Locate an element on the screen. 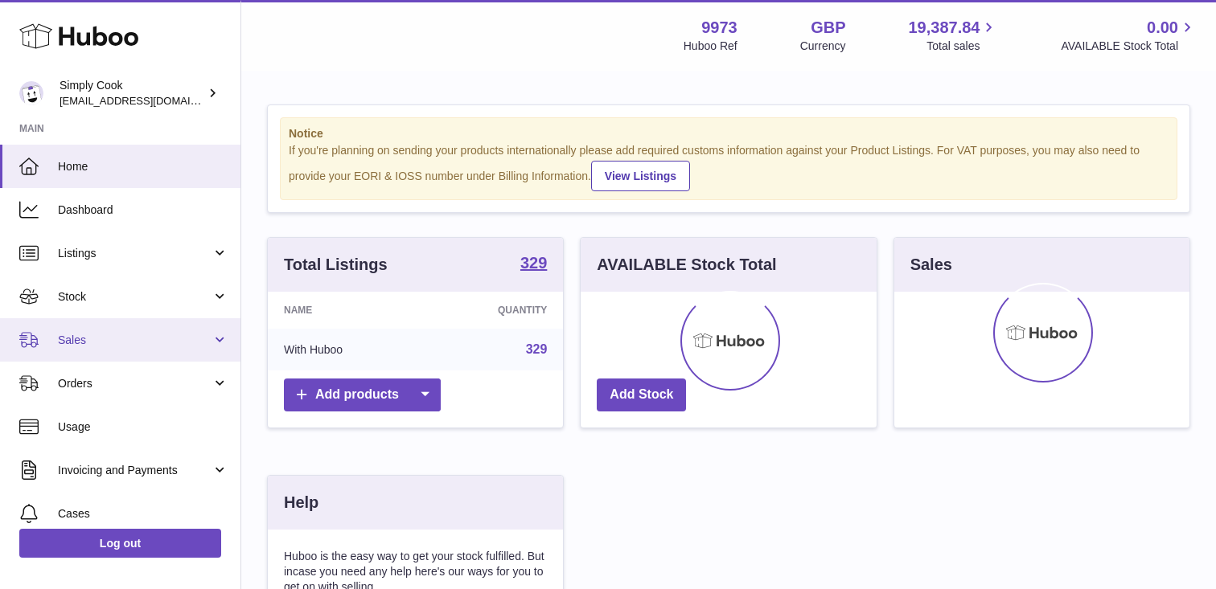 This screenshot has width=1216, height=589. a: Log out is located at coordinates (120, 543).